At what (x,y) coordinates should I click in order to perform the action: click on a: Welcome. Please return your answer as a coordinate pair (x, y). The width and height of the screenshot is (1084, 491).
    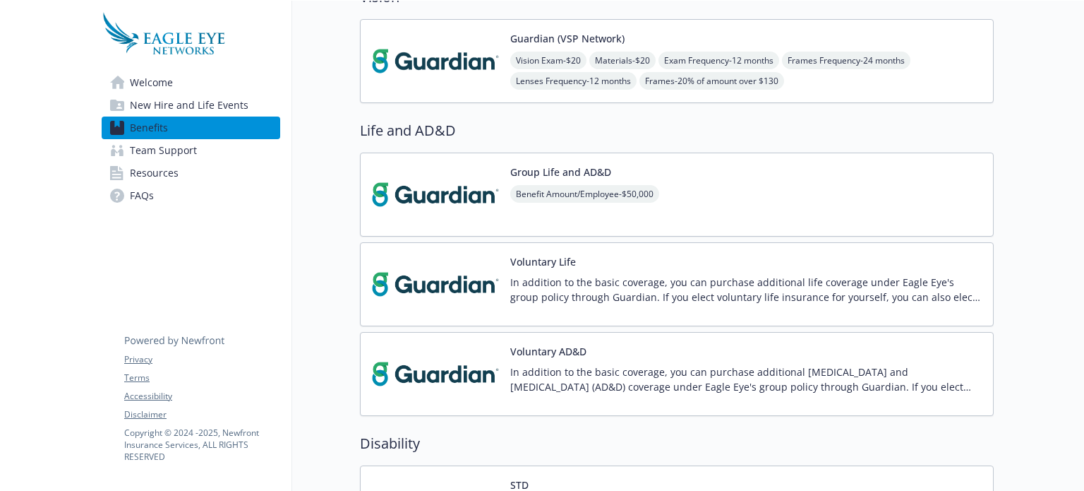
    Looking at the image, I should click on (191, 83).